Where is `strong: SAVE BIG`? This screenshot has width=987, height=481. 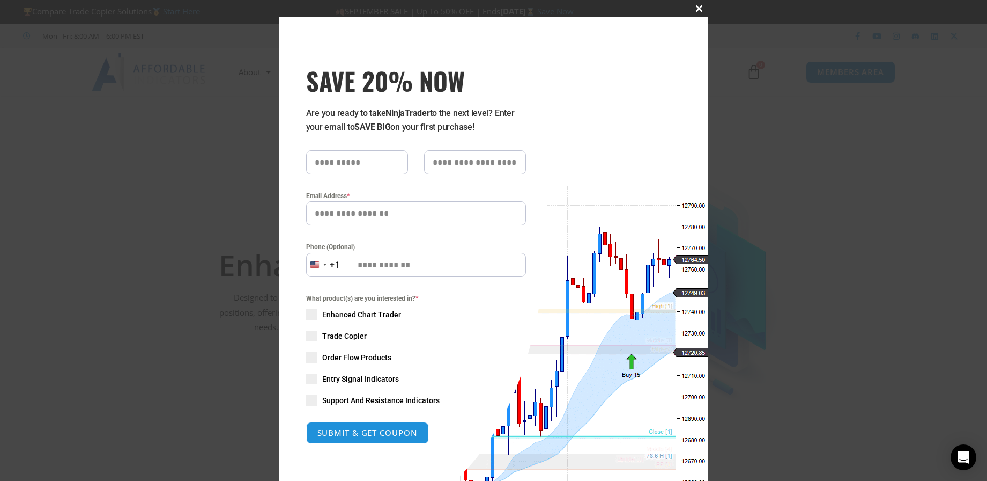
strong: SAVE BIG is located at coordinates (372, 127).